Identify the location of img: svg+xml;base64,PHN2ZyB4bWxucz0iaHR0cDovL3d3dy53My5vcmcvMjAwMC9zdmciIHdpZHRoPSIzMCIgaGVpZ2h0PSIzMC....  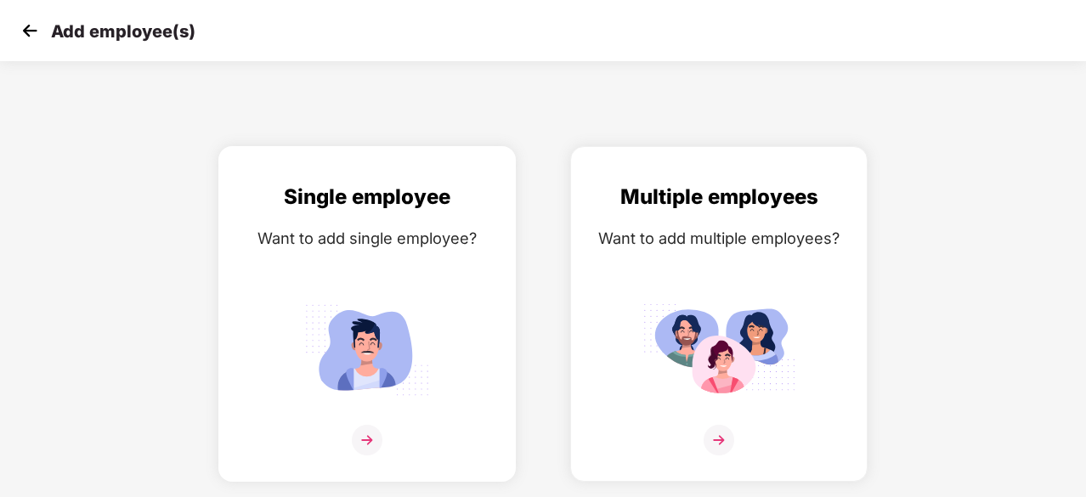
(30, 31).